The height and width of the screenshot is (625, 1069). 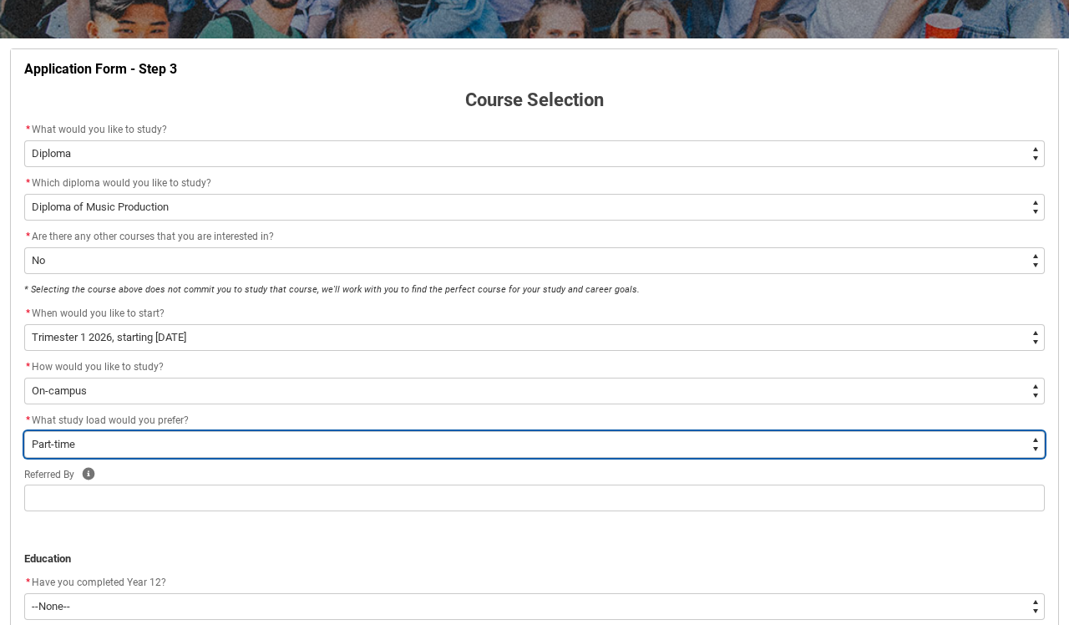 I want to click on span: Are there any other courses that you are interested in?, so click(x=153, y=236).